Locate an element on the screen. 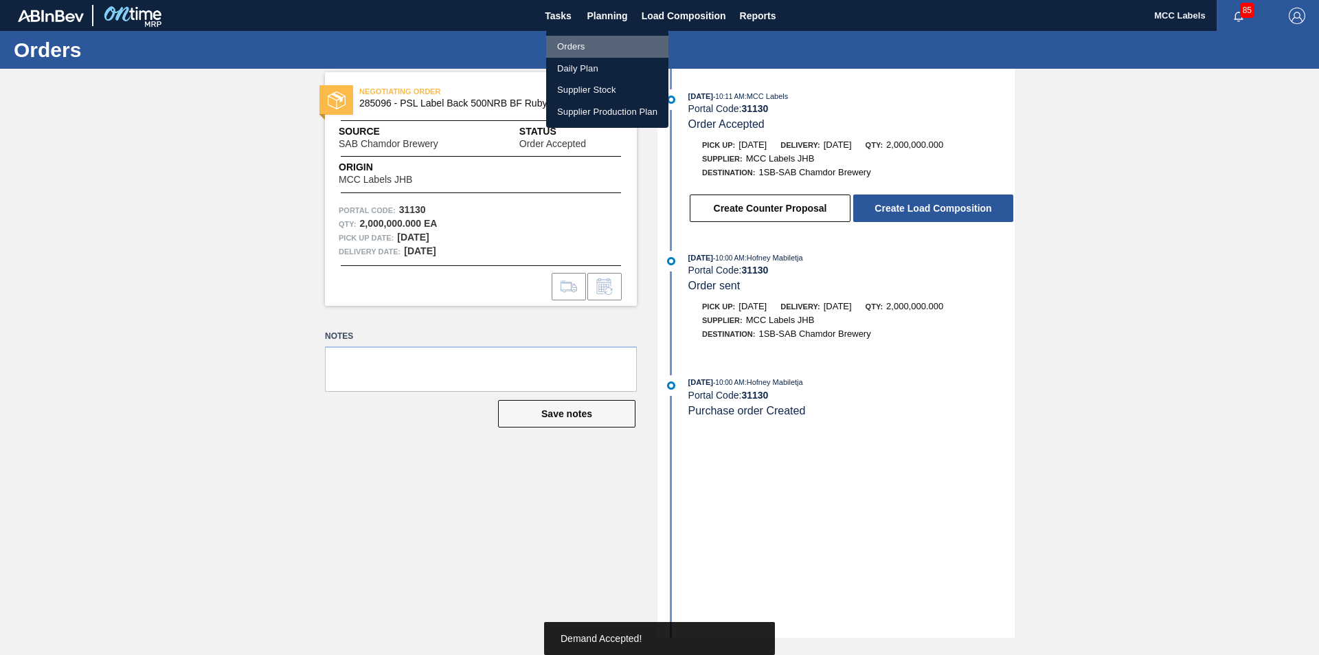 The image size is (1319, 655). li: Daily Plan is located at coordinates (607, 69).